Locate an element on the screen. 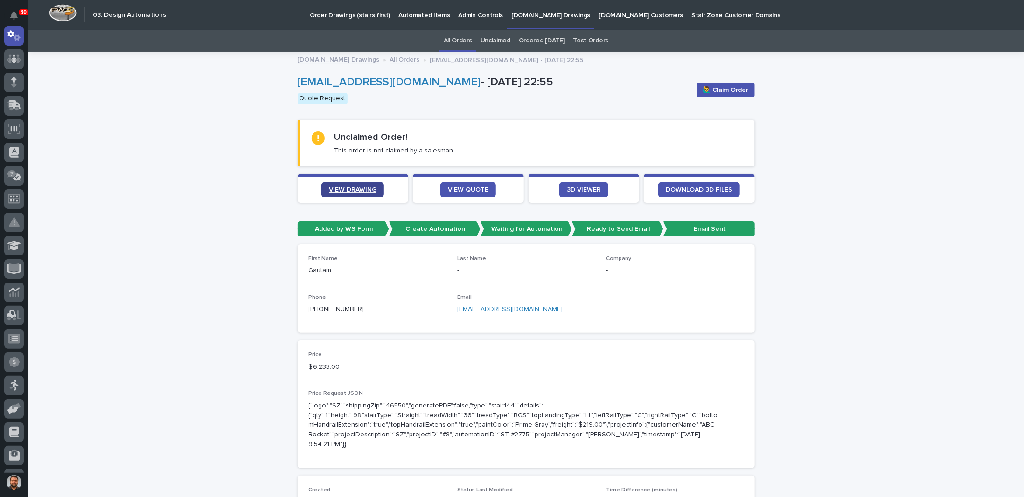 The height and width of the screenshot is (497, 1024). span: VIEW QUOTE is located at coordinates (468, 190).